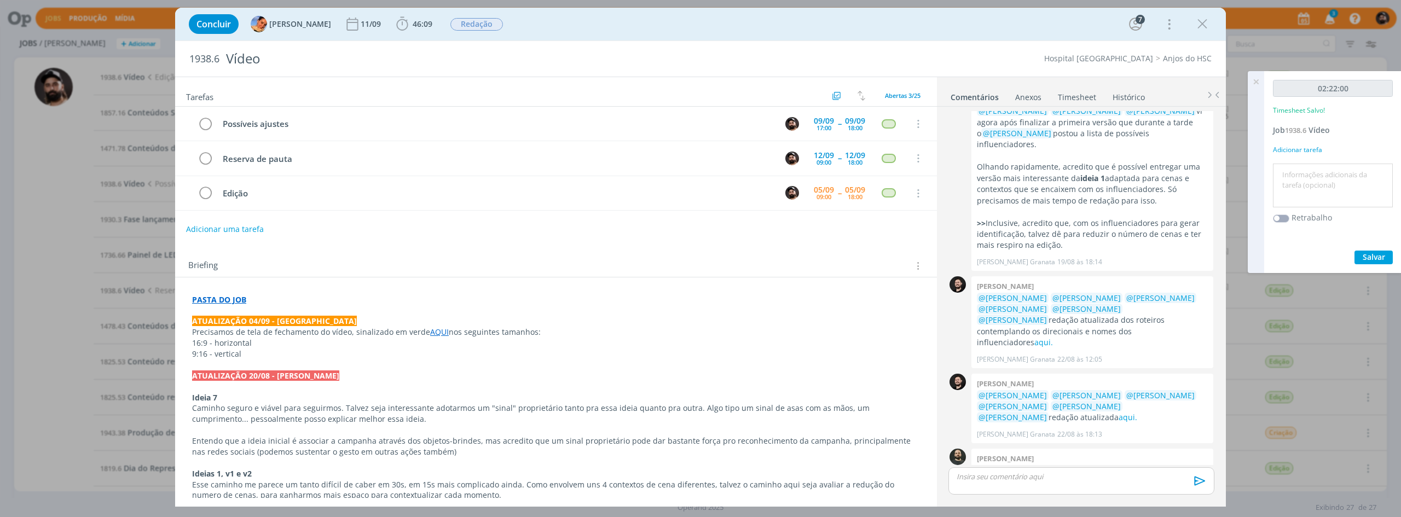 The height and width of the screenshot is (517, 1401). Describe the element at coordinates (556, 447) in the screenshot. I see `p: Entendo que a ideia inicial é associar a campanha através dos objetos-brindes, mas acredito que u...` at that location.